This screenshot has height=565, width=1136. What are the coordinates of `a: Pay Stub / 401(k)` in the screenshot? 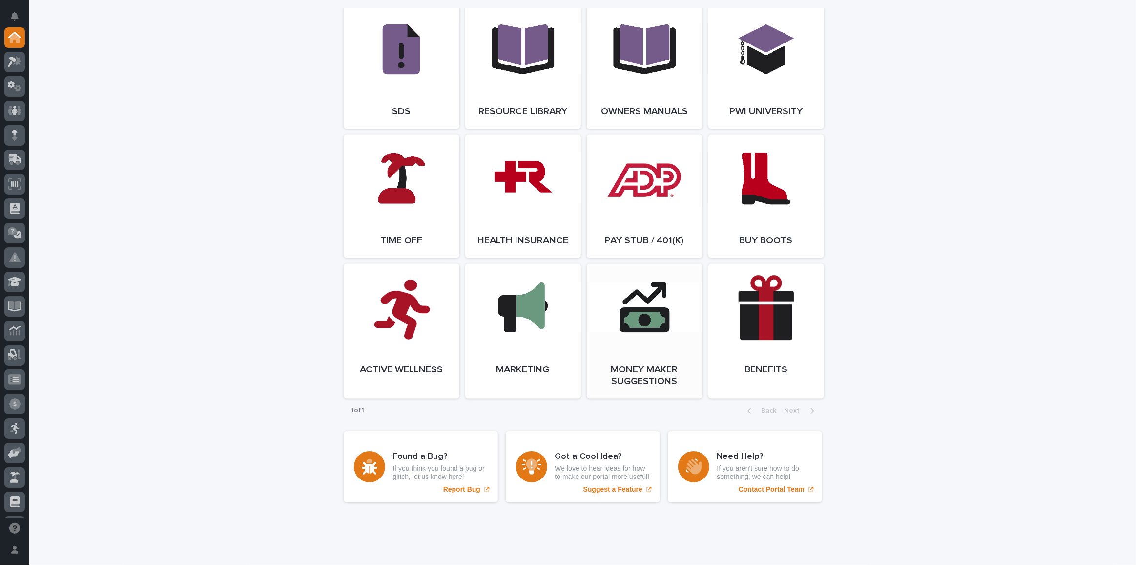 It's located at (645, 196).